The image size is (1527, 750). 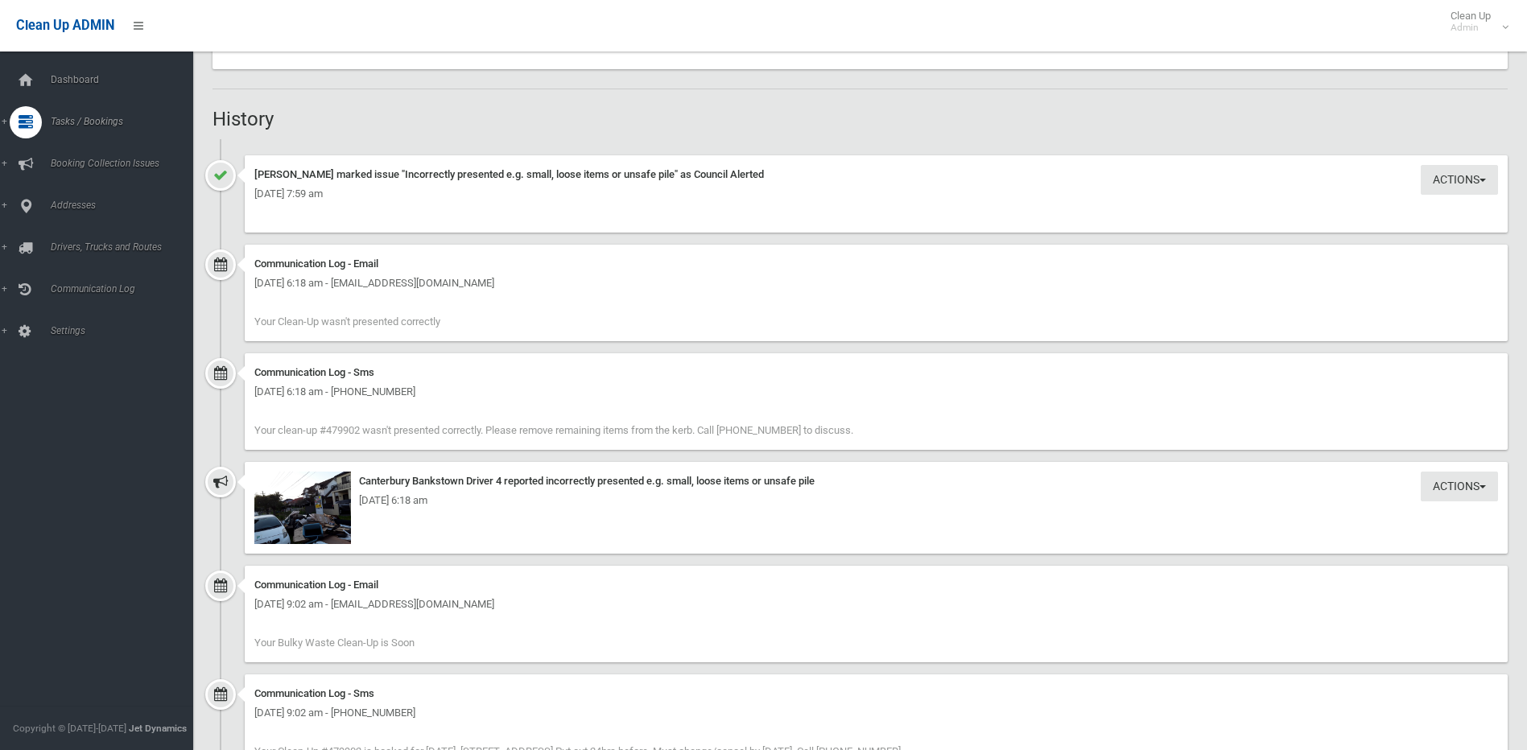 What do you see at coordinates (65, 25) in the screenshot?
I see `span: Clean Up ADMIN` at bounding box center [65, 25].